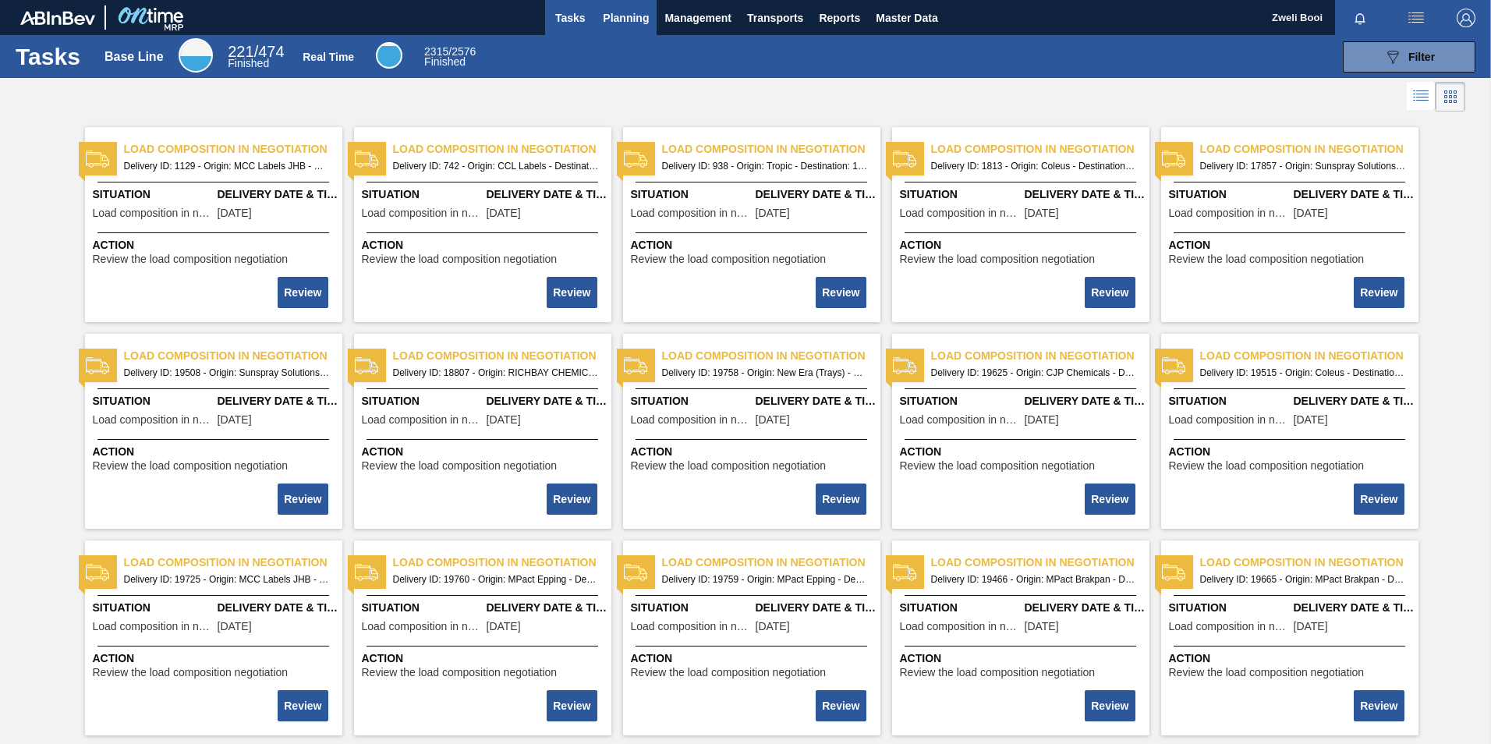 The width and height of the screenshot is (1491, 744). I want to click on span: Delivery ID: 19760 - Origin: MPact Epping - Destination: 1SJ, so click(496, 579).